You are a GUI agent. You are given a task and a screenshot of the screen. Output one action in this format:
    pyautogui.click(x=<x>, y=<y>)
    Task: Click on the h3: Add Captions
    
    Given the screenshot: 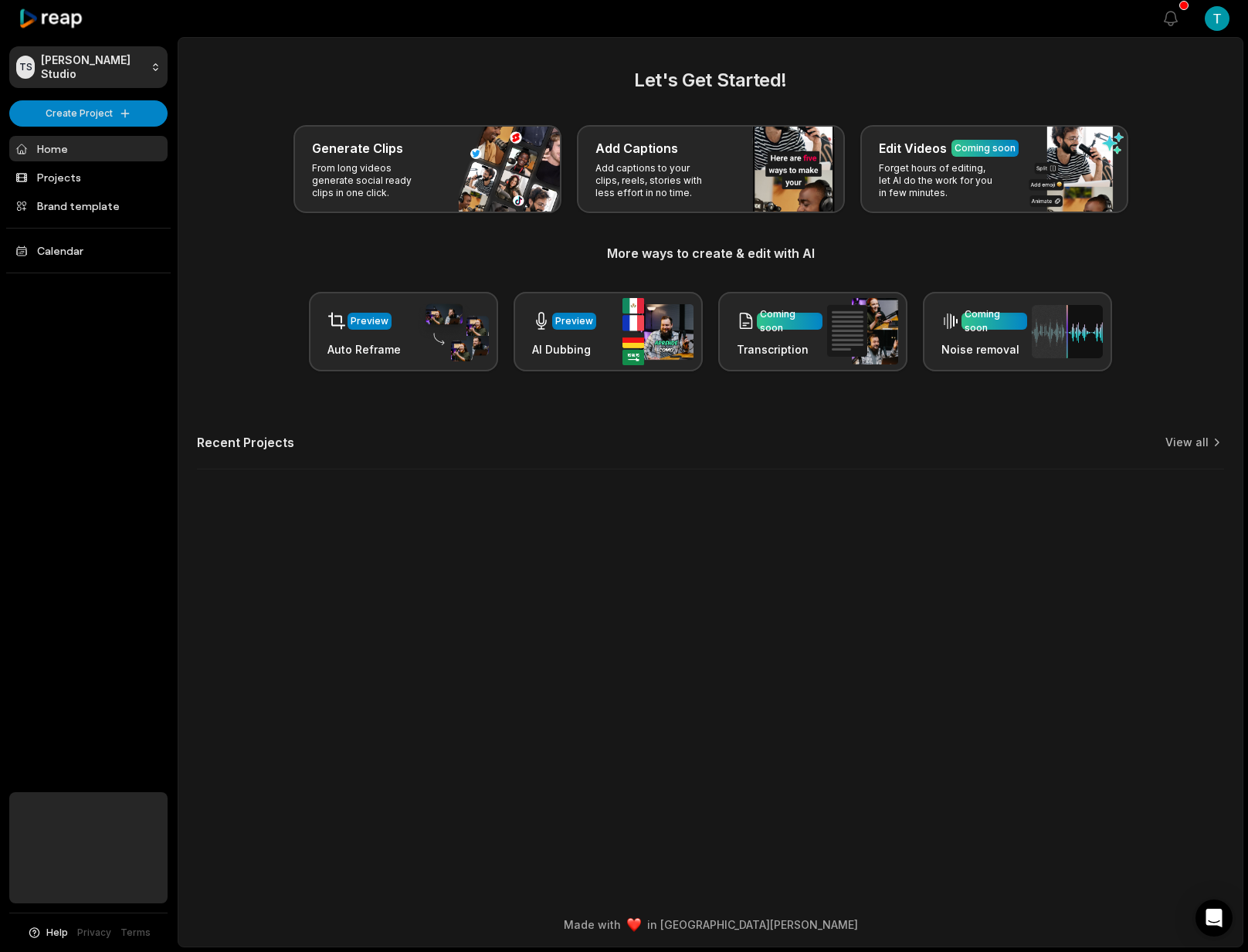 What is the action you would take?
    pyautogui.click(x=637, y=148)
    